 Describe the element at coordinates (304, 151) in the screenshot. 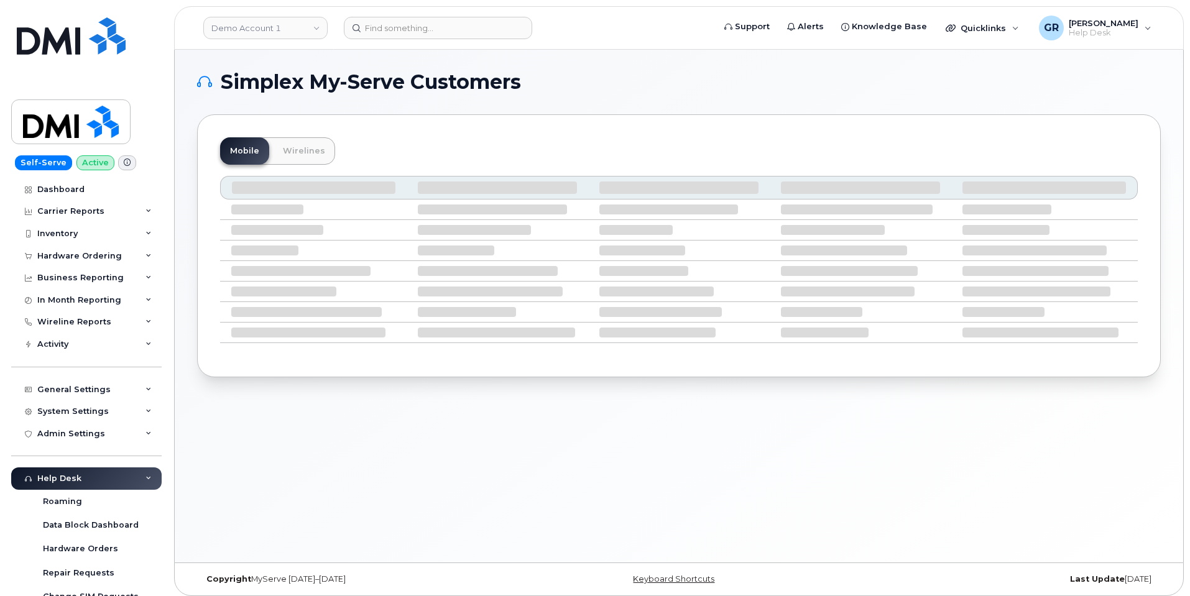

I see `a: Wirelines` at that location.